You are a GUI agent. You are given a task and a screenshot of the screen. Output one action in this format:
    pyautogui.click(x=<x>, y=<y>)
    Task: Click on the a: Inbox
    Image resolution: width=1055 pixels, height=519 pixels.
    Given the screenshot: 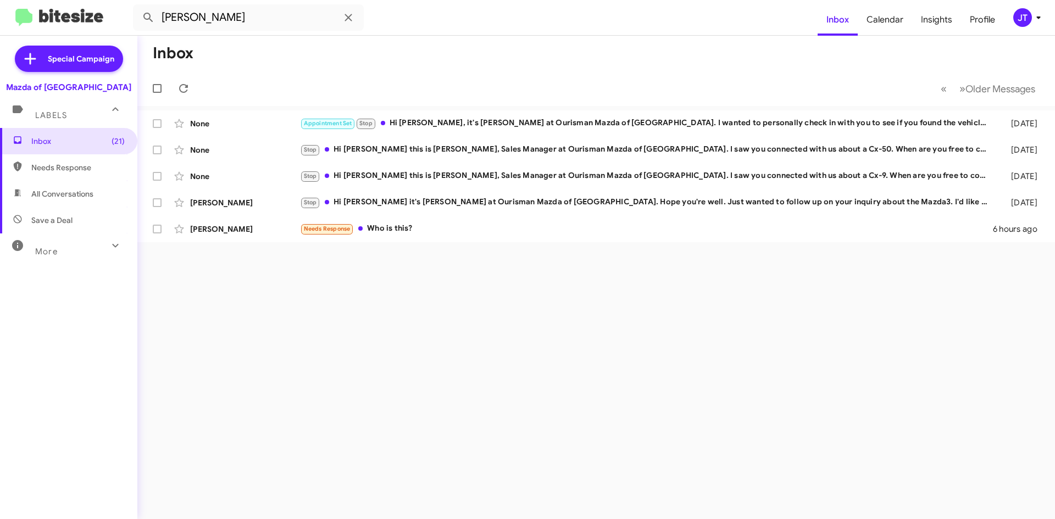 What is the action you would take?
    pyautogui.click(x=837, y=20)
    